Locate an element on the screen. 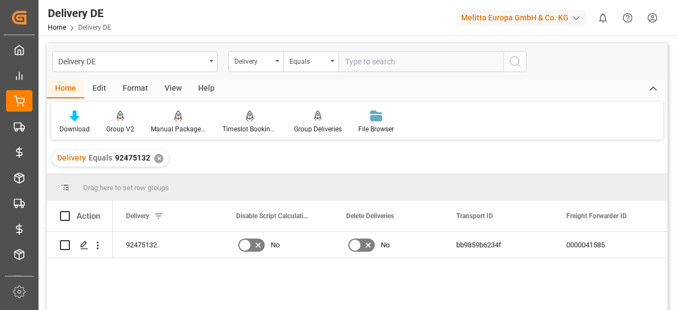 This screenshot has height=310, width=678. button: Help Center is located at coordinates (627, 18).